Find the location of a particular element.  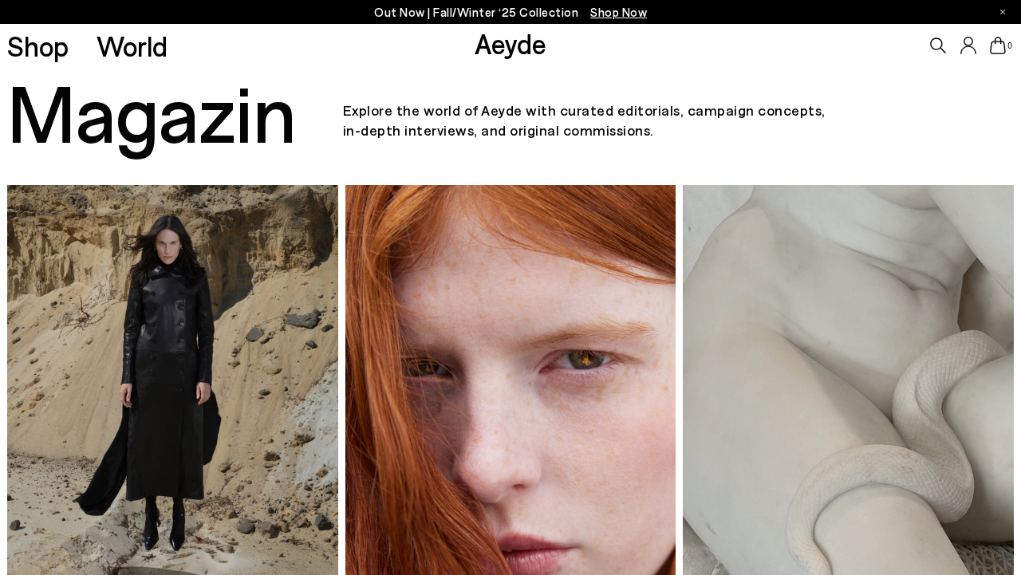

a: Shop is located at coordinates (37, 45).